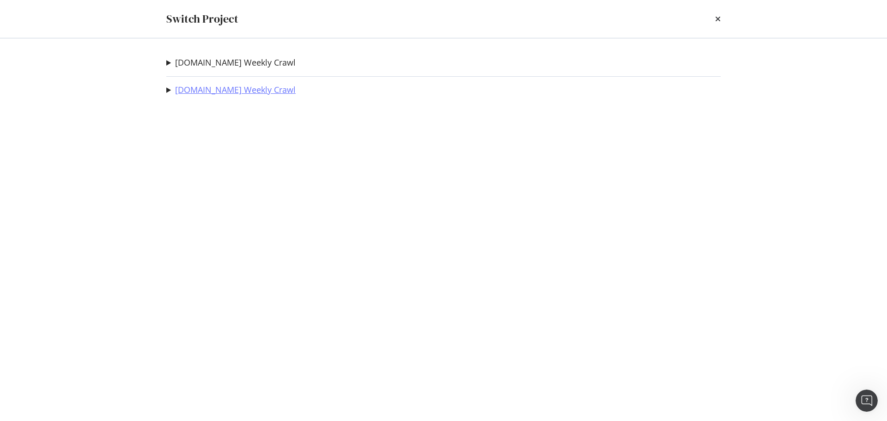 The width and height of the screenshot is (887, 421). What do you see at coordinates (202, 19) in the screenshot?
I see `div: Switch Project` at bounding box center [202, 19].